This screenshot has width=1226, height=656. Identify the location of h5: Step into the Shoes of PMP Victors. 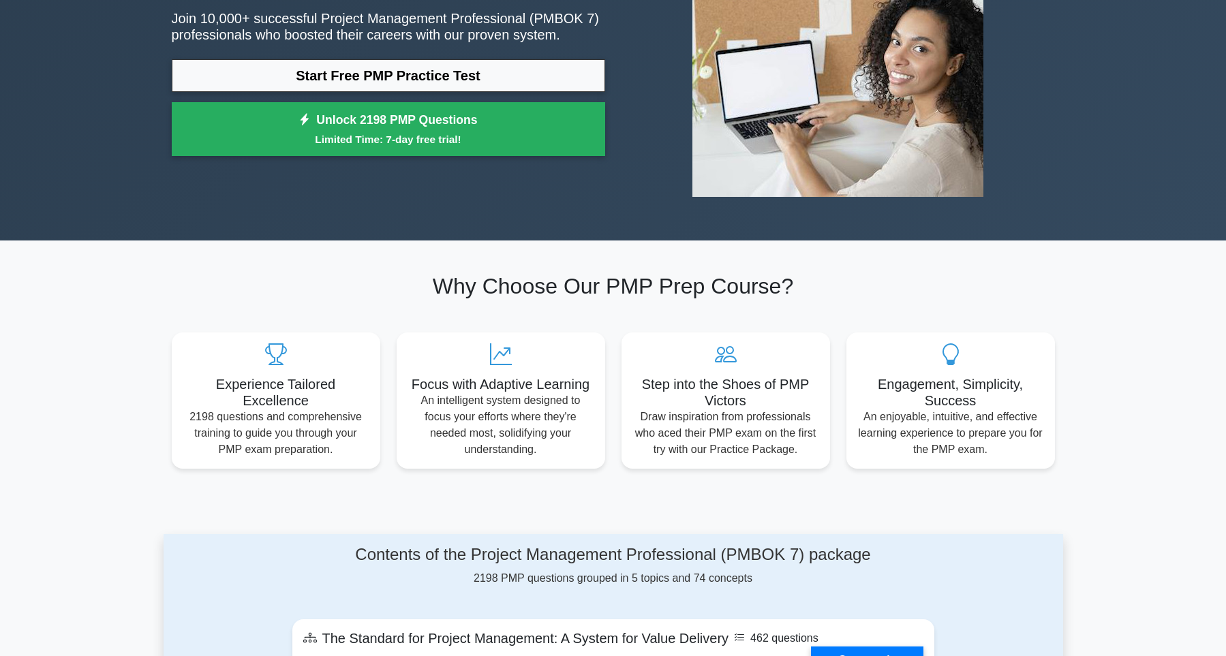
(726, 392).